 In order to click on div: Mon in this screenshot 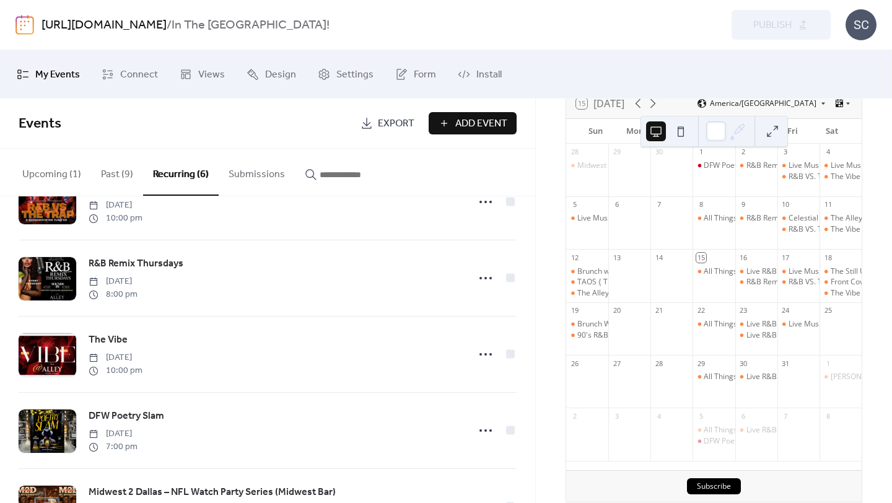, I will do `click(635, 131)`.